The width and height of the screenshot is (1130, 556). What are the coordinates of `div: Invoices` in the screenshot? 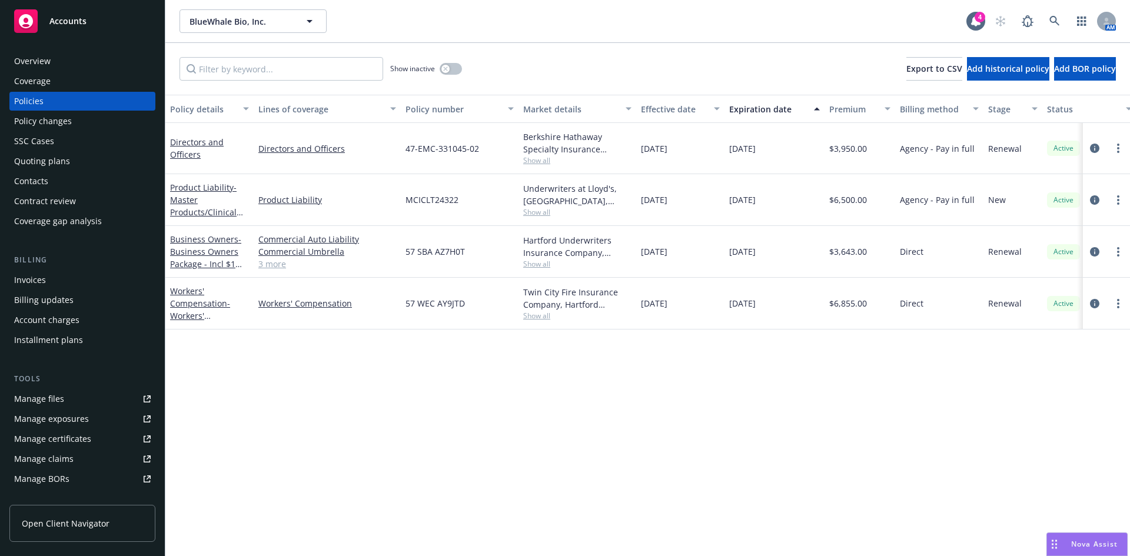 It's located at (30, 280).